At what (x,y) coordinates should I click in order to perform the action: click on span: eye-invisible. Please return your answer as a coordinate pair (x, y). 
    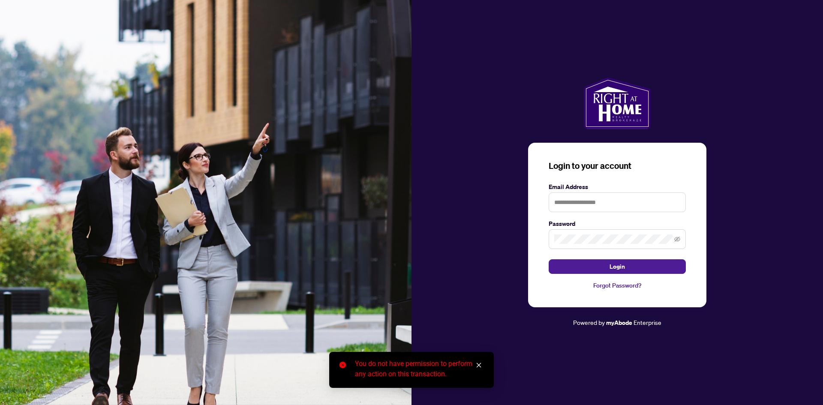
    Looking at the image, I should click on (677, 239).